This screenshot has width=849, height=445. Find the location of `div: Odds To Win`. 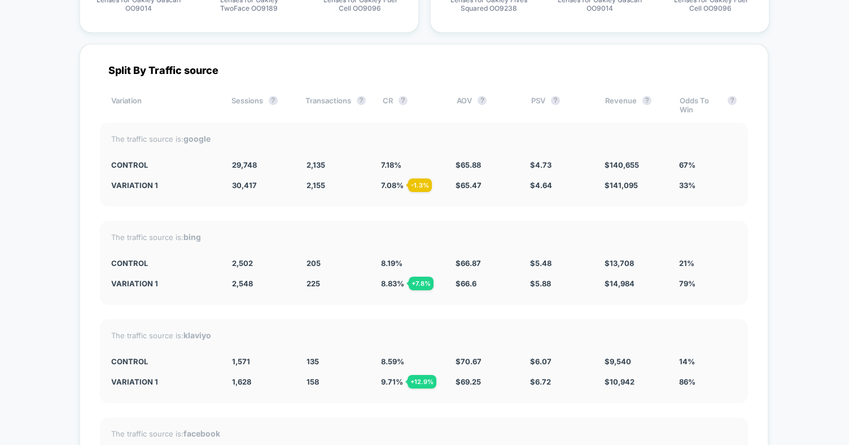

div: Odds To Win is located at coordinates (708, 105).